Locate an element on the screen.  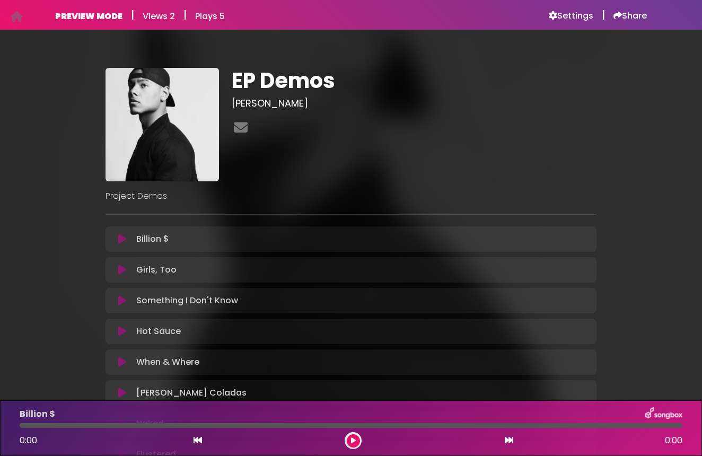
h6: Settings is located at coordinates (571, 16).